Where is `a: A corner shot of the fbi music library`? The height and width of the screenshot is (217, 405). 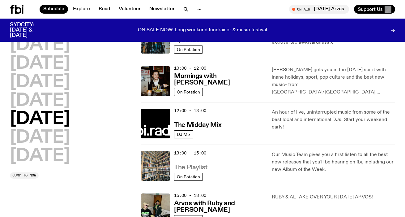 a: A corner shot of the fbi music library is located at coordinates (156, 166).